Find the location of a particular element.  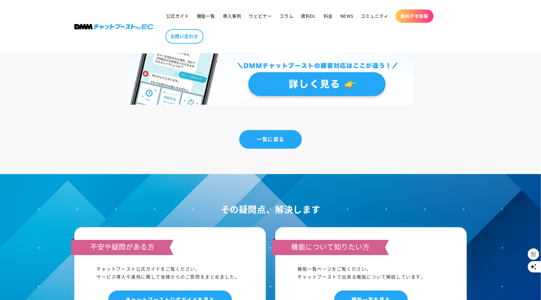

span: 無料デモ体験 is located at coordinates (415, 16).